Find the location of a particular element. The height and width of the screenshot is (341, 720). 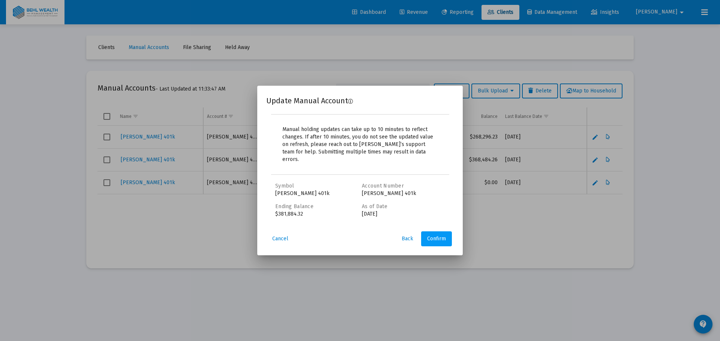

button: Confirm is located at coordinates (436, 239).